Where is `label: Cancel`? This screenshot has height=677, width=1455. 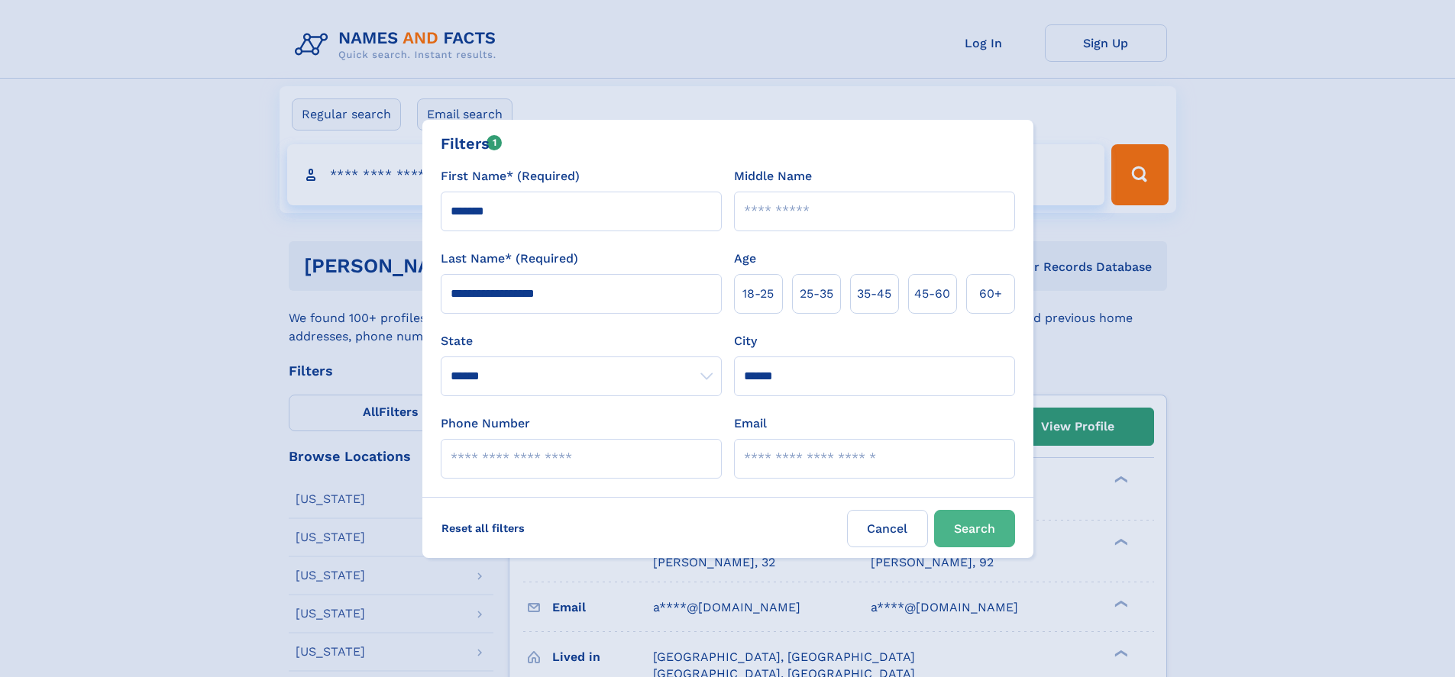
label: Cancel is located at coordinates (887, 528).